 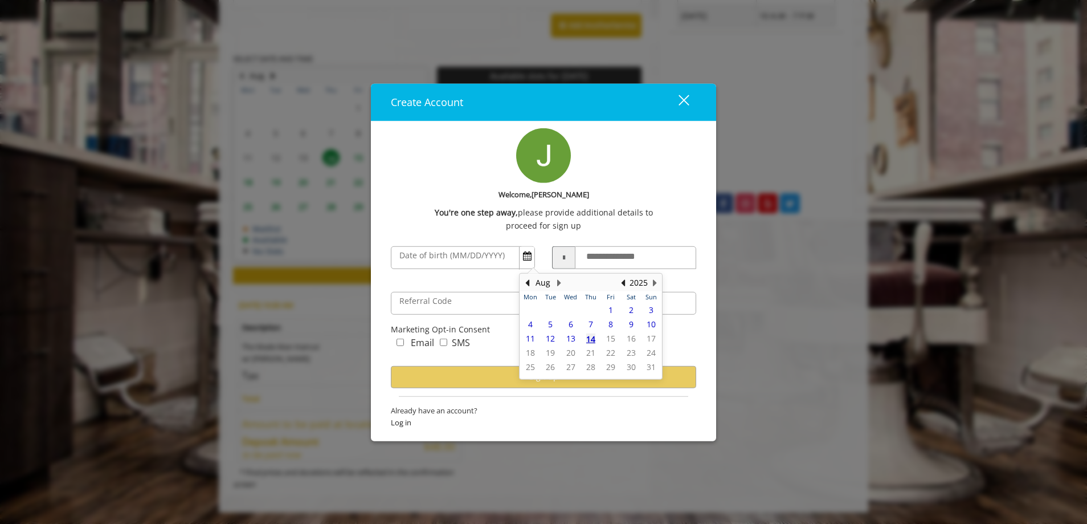 I want to click on label: SMS, so click(x=461, y=343).